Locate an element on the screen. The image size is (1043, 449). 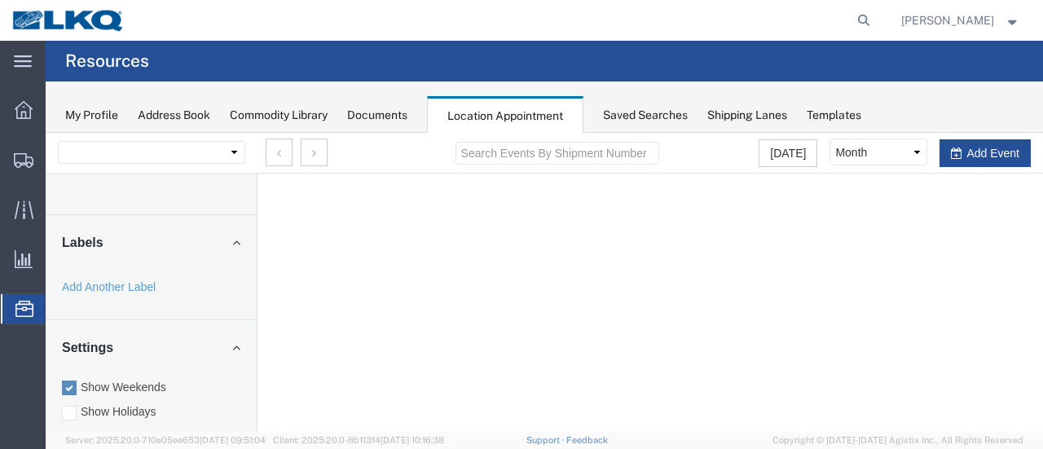
a: Support is located at coordinates (547, 440).